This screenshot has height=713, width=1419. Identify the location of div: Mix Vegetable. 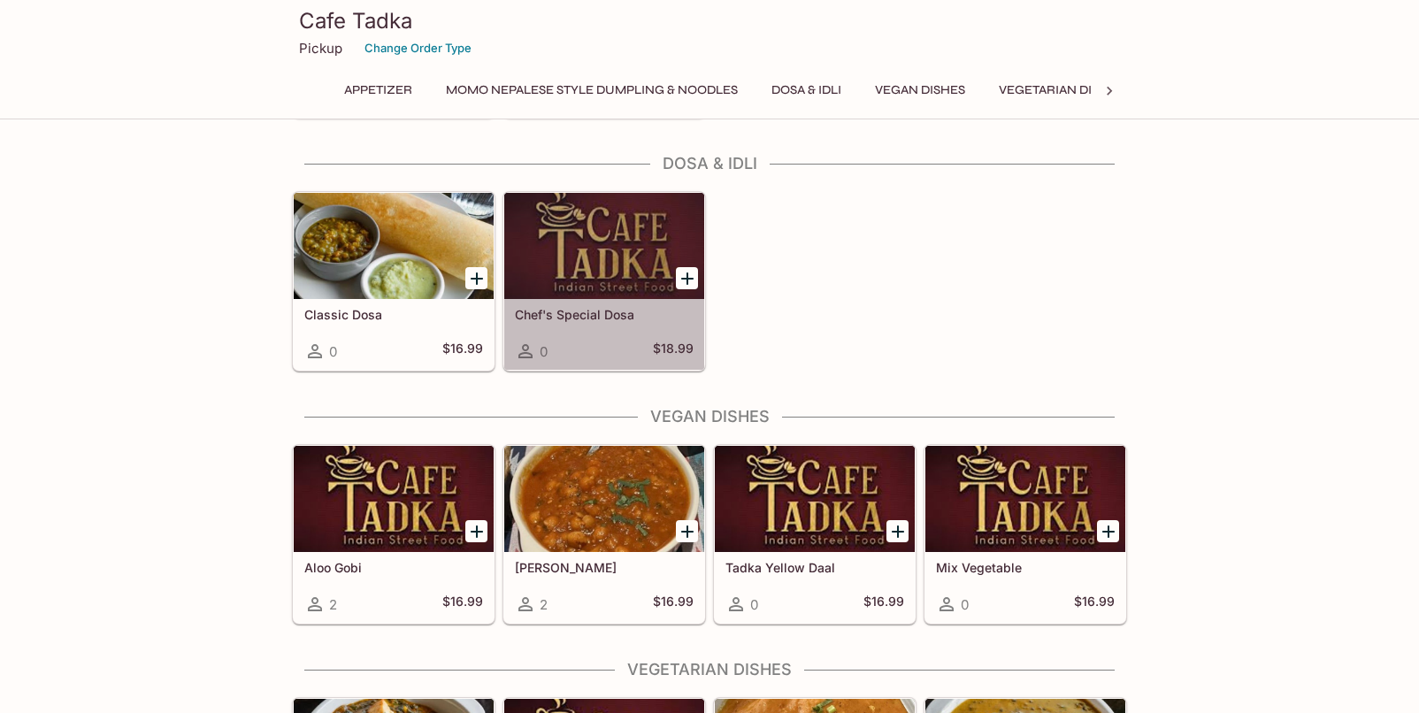
(1026, 499).